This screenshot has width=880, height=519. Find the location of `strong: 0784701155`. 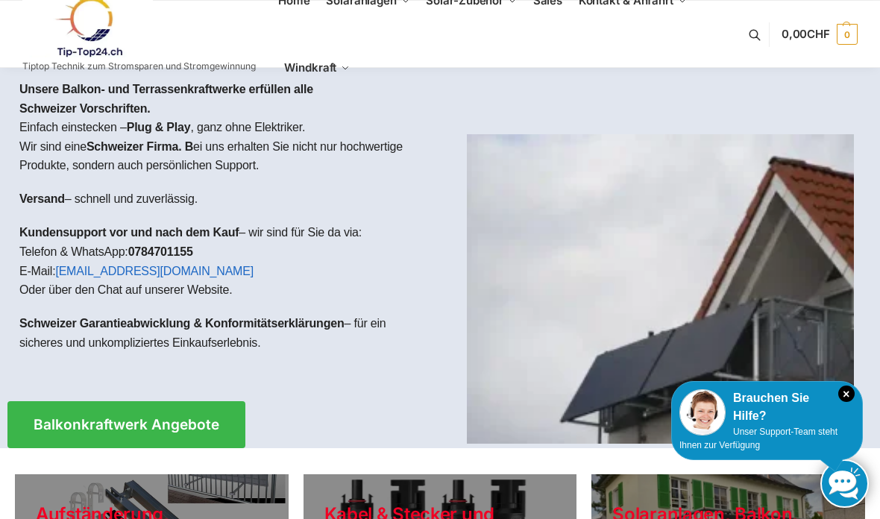

strong: 0784701155 is located at coordinates (160, 251).